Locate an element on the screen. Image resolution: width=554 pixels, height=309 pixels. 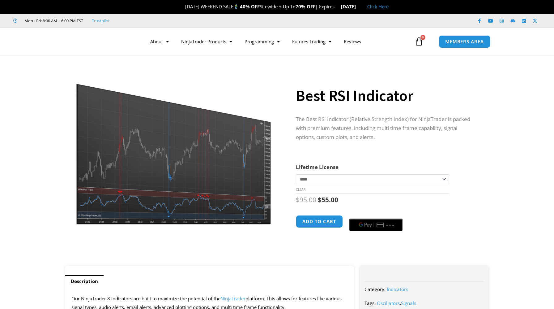
bdi: 55.00 is located at coordinates (328, 199).